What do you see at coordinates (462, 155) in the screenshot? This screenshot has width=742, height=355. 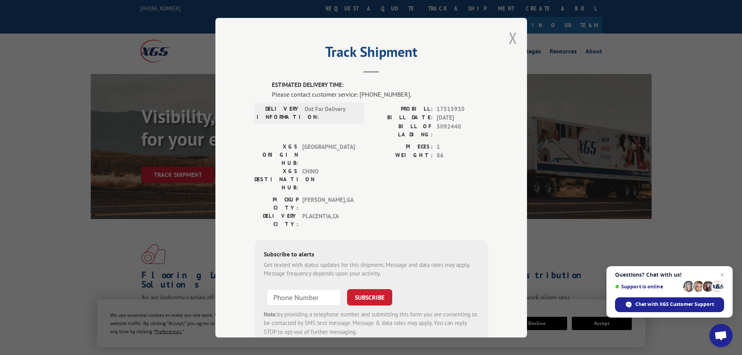 I see `span: 86` at bounding box center [462, 155].